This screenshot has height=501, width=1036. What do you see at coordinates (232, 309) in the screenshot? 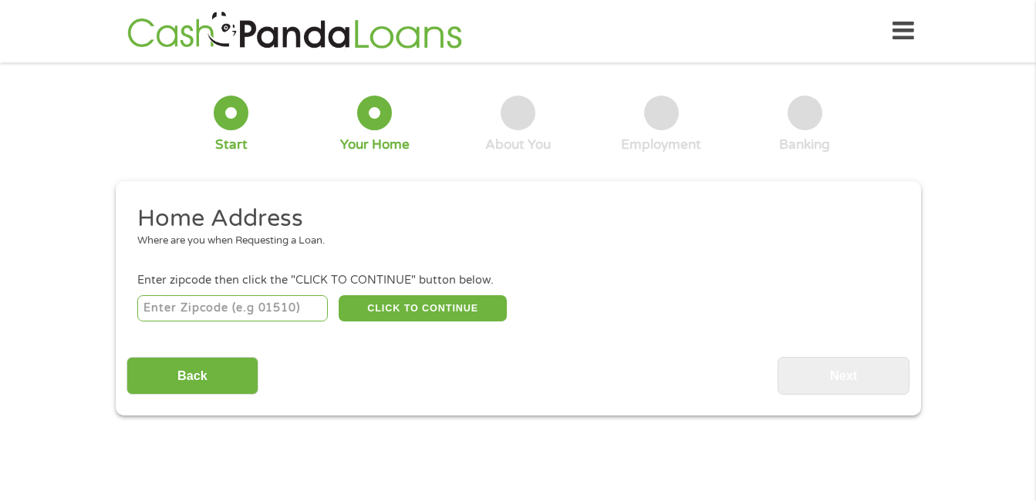
I see `input: Enter Zipcode (e.g 01510)` at bounding box center [232, 309].